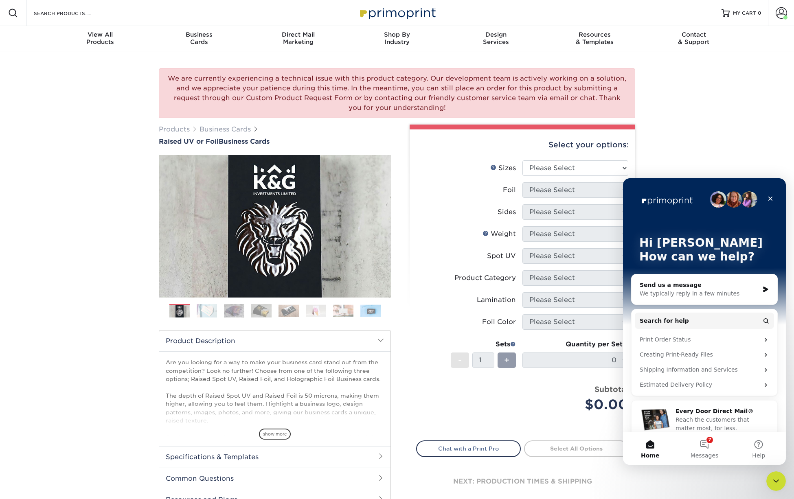  What do you see at coordinates (72, 13) in the screenshot?
I see `input: SEARCH PRODUCTS.....` at bounding box center [72, 13].